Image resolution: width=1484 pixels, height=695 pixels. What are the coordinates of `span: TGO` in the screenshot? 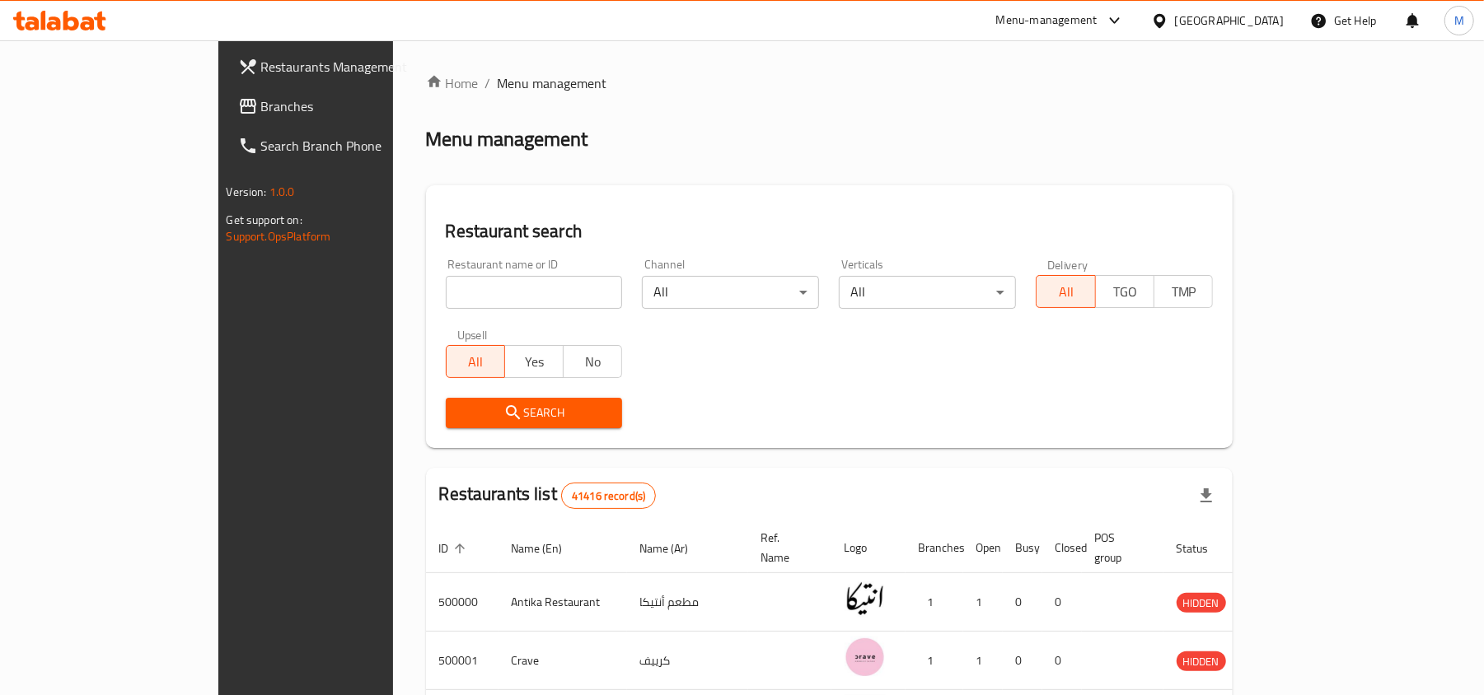 It's located at (1124, 292).